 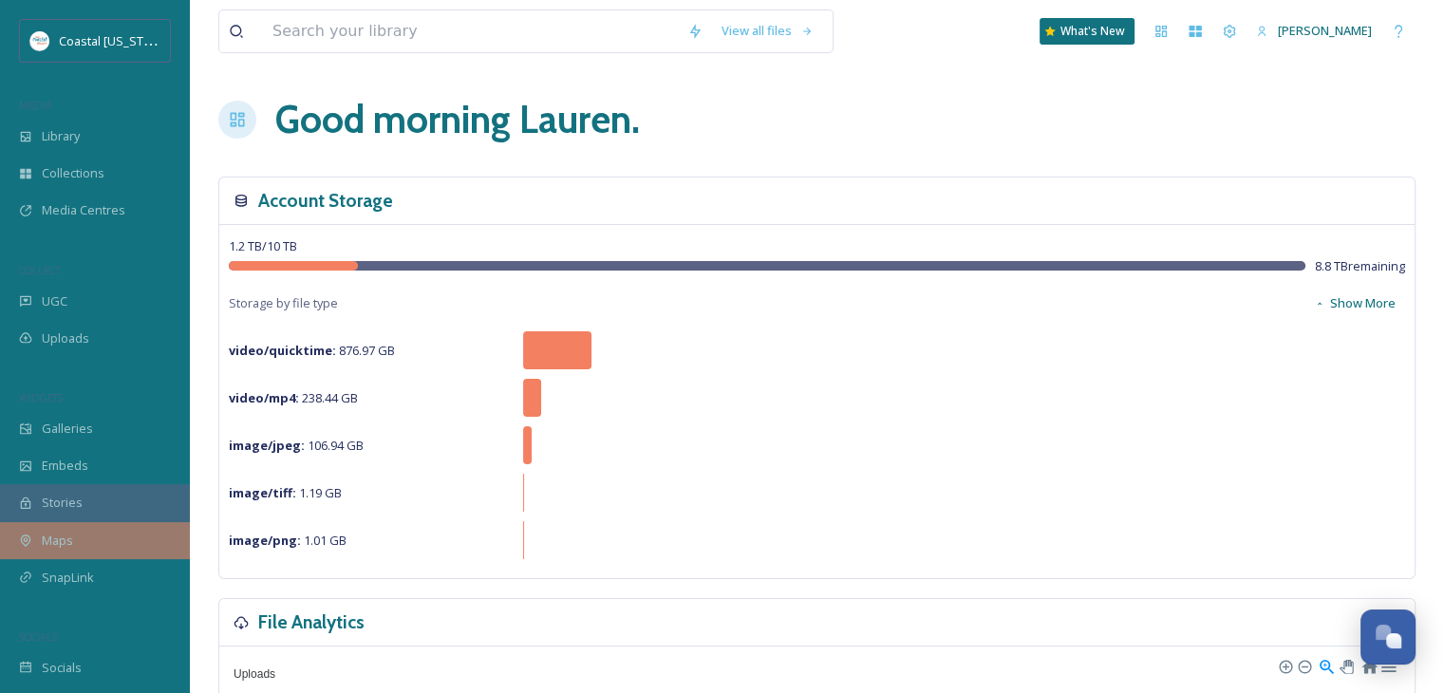 What do you see at coordinates (767, 30) in the screenshot?
I see `div: View all files` at bounding box center [767, 30].